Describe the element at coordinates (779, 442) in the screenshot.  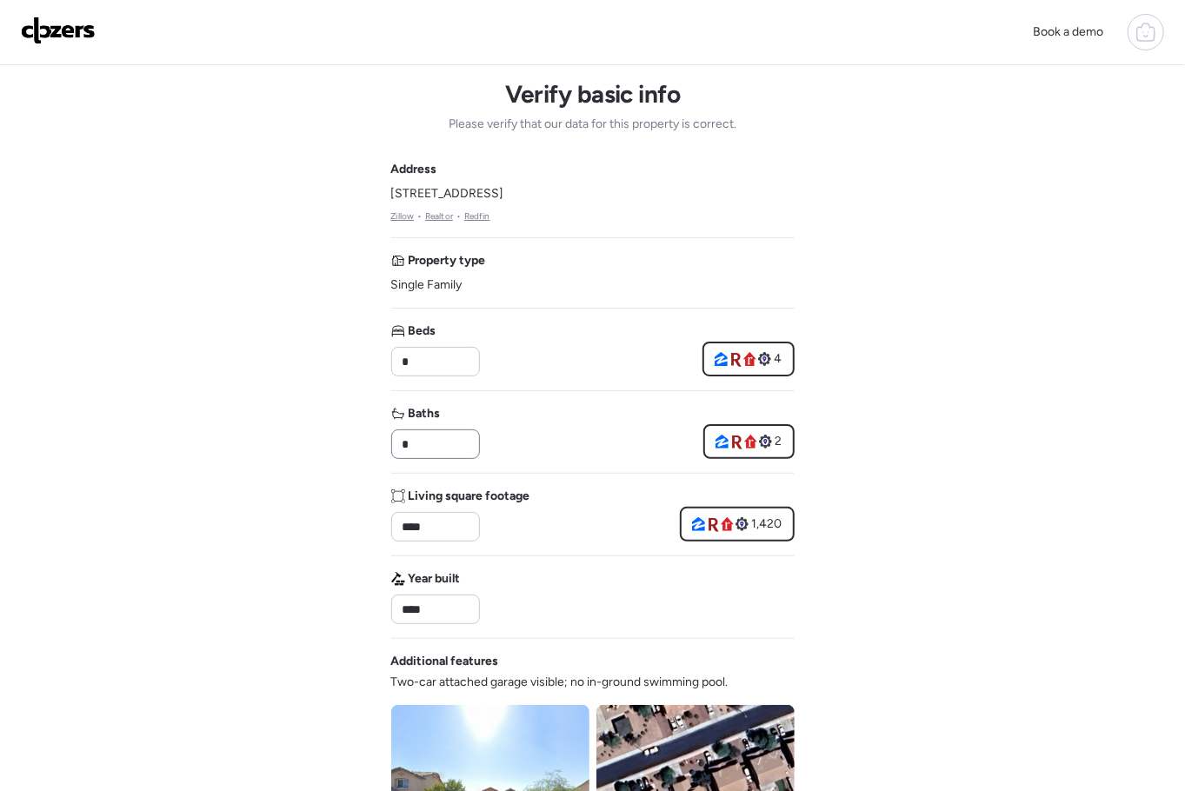
I see `span: 2` at that location.